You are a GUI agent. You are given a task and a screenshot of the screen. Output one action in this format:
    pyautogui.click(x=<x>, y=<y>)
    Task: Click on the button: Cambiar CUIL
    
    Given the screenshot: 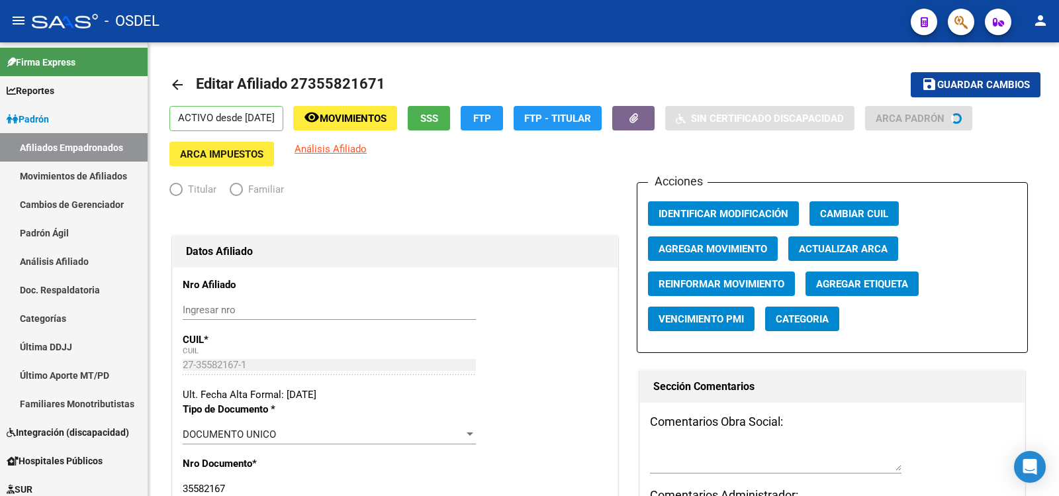 What is the action you would take?
    pyautogui.click(x=854, y=213)
    